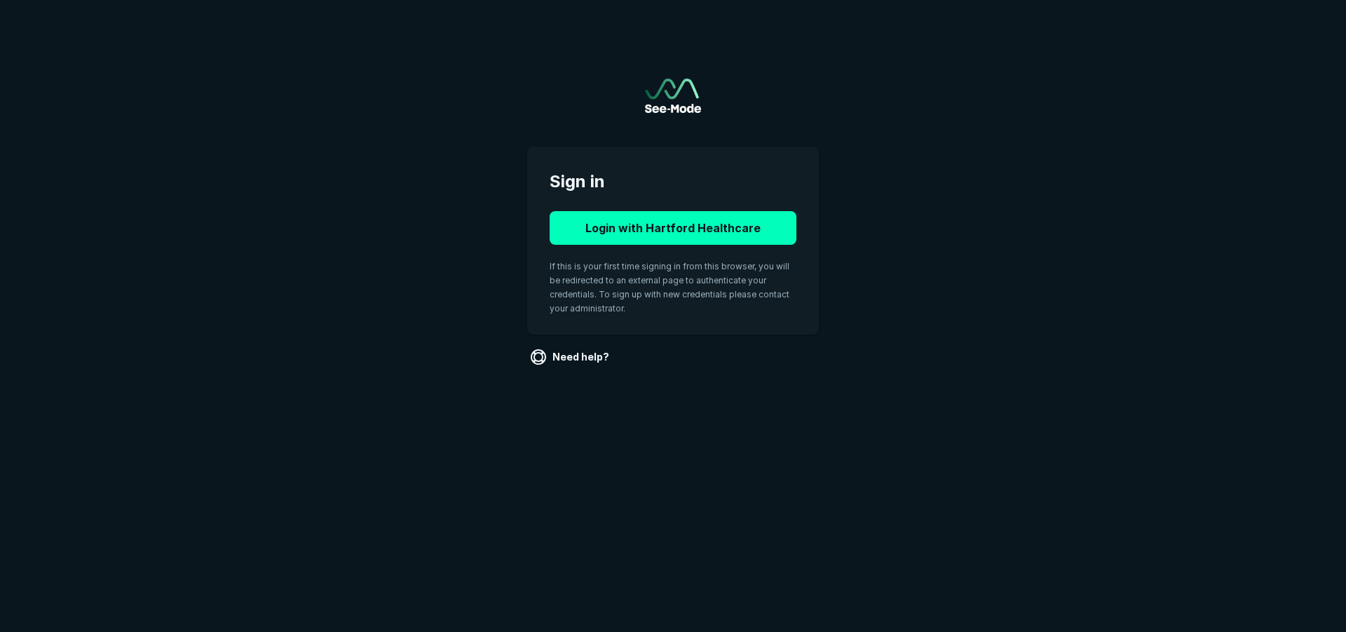  What do you see at coordinates (673, 182) in the screenshot?
I see `span: Sign in` at bounding box center [673, 182].